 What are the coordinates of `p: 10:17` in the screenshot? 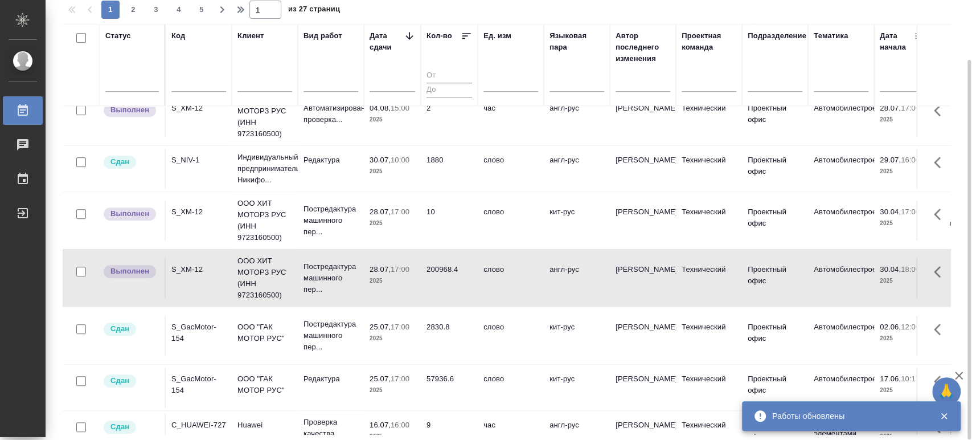 It's located at (910, 378).